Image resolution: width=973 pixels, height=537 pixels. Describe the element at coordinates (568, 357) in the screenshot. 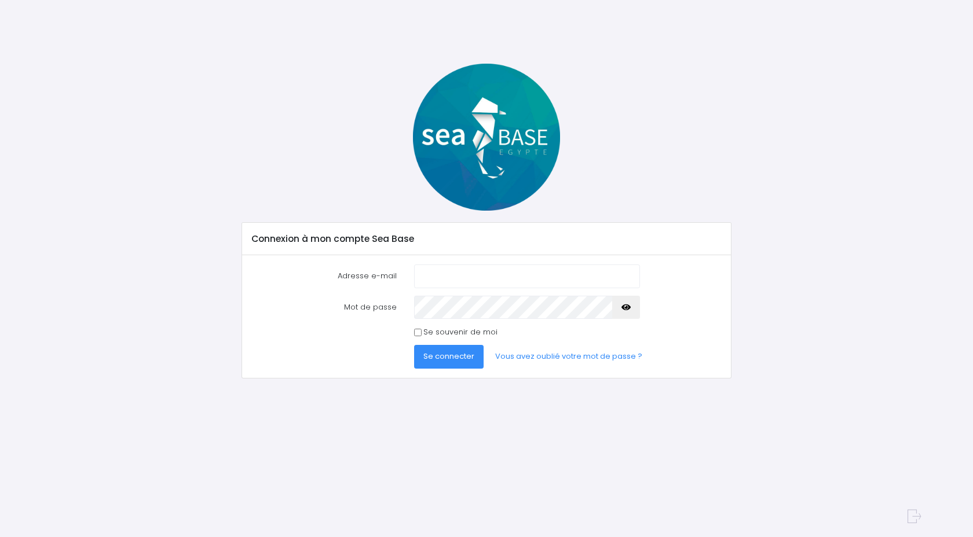

I see `a: Vous avez oublié votre mot de passe ?` at that location.